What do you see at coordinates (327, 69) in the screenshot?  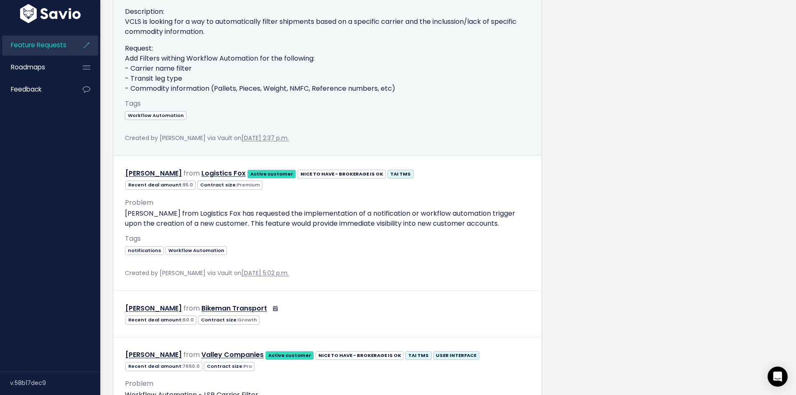 I see `p: Request: Add Filters withing Workflow Automation for the following: - Carrier name filter - Trans...` at bounding box center [327, 69].